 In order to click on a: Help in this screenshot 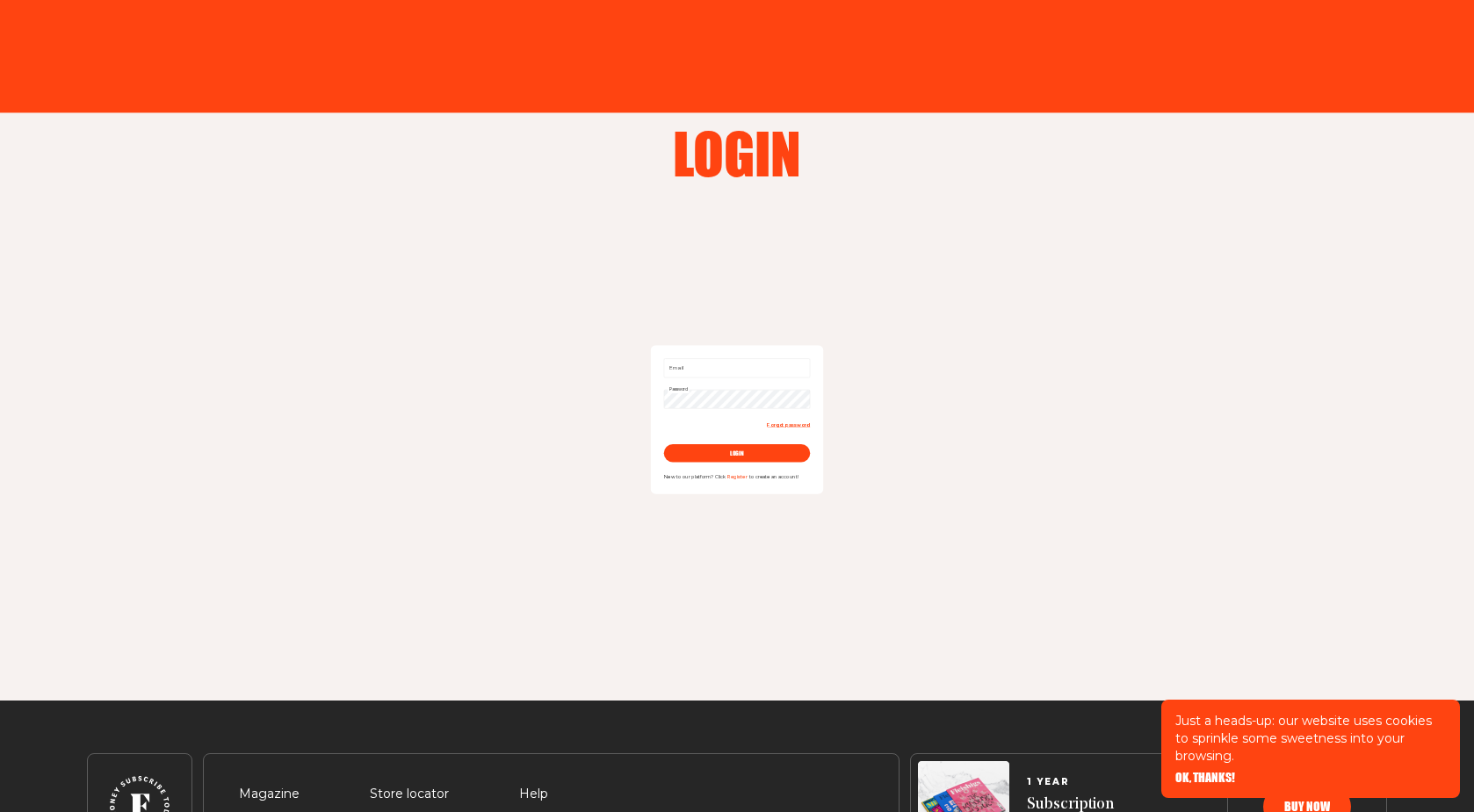, I will do `click(533, 794)`.